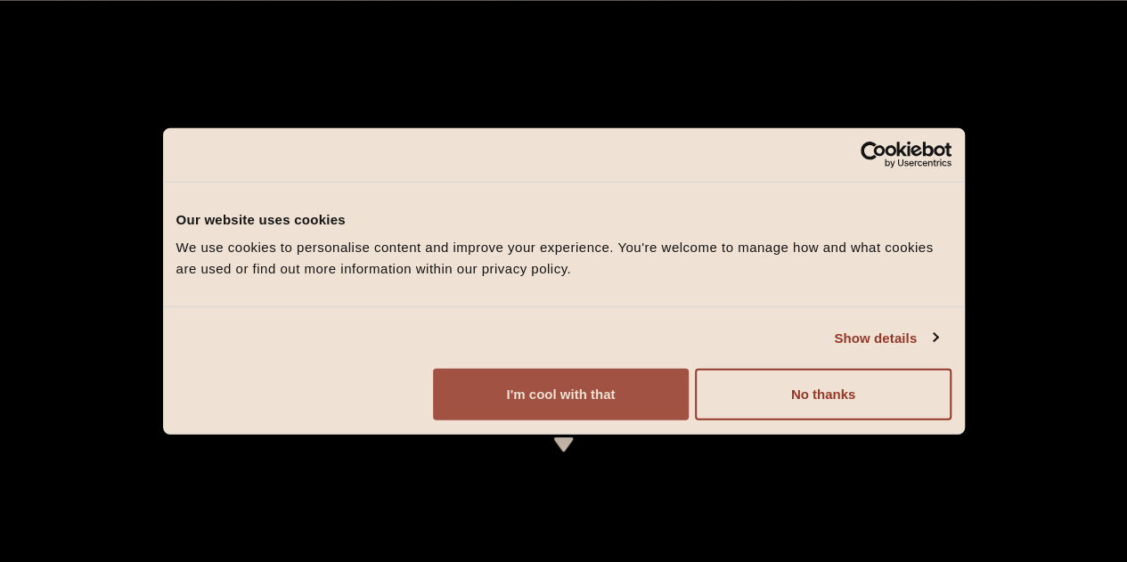 This screenshot has width=1127, height=562. I want to click on div: We use cookies to personalise content and improve your experience. You're welcome to manage how a..., so click(564, 258).